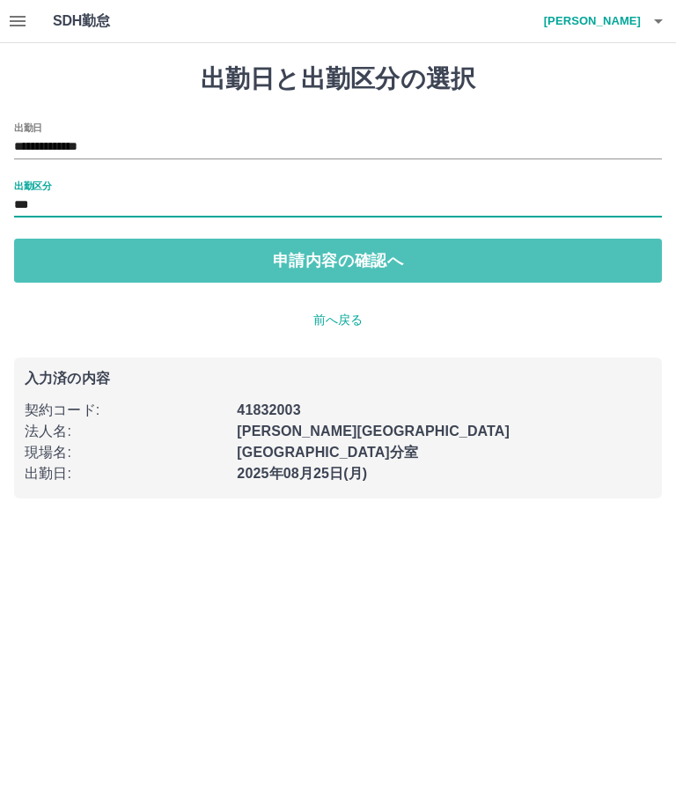  I want to click on b: 41832003, so click(269, 410).